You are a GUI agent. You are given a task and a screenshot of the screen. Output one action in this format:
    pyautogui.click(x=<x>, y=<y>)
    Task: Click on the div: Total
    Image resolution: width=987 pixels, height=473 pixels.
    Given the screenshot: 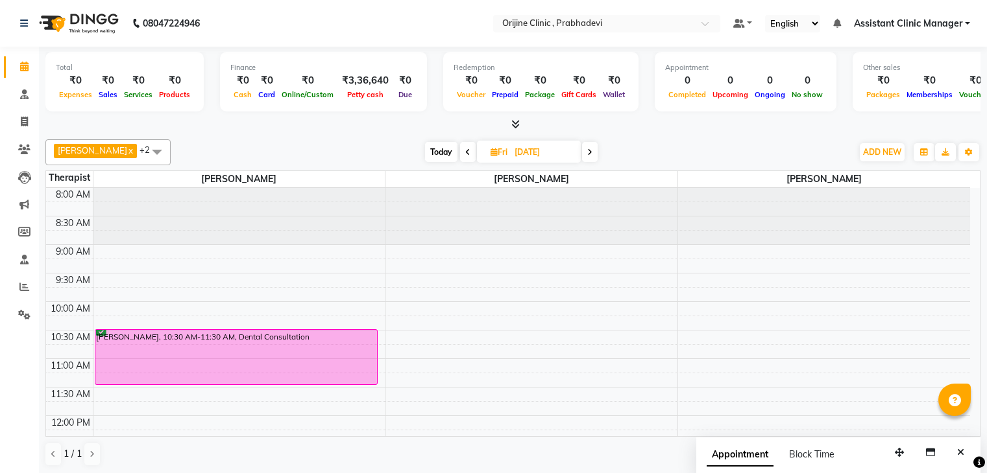 What is the action you would take?
    pyautogui.click(x=125, y=67)
    